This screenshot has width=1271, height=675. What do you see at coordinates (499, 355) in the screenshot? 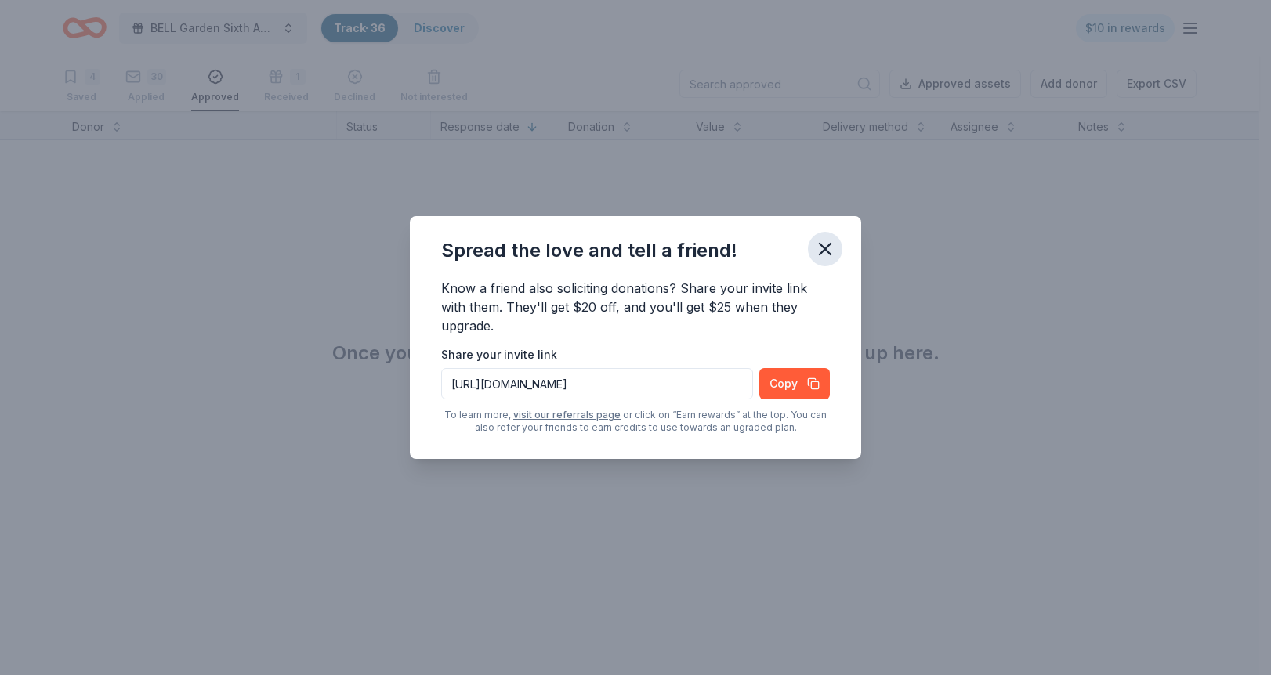
I see `label: Share your invite link` at bounding box center [499, 355].